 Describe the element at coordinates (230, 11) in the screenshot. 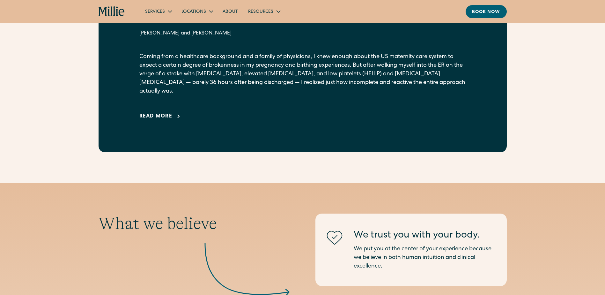

I see `a: About` at that location.